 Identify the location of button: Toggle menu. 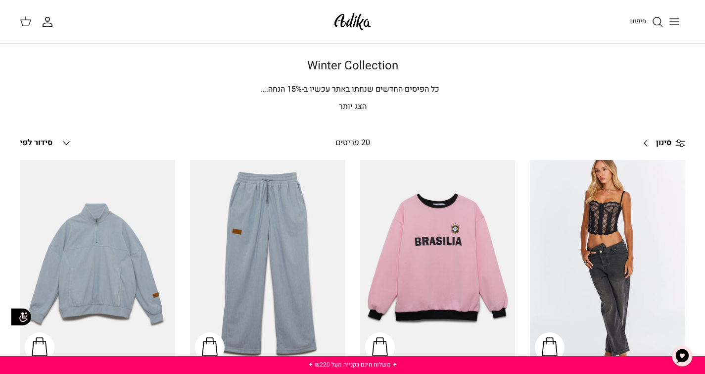
(674, 22).